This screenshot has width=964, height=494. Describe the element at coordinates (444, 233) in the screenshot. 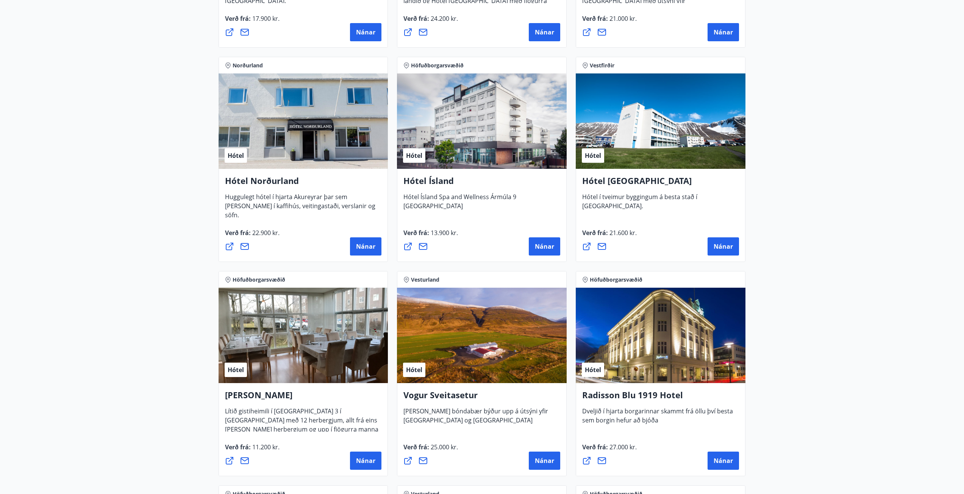

I see `span: 13.900 kr.` at that location.